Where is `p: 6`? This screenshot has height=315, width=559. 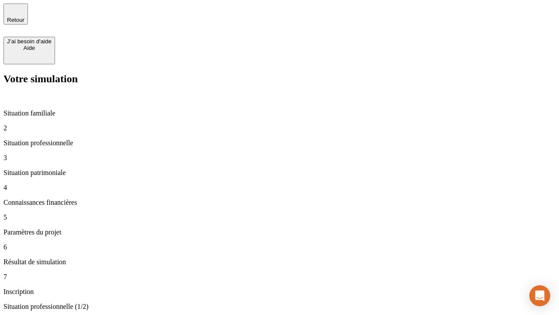
p: 6 is located at coordinates (280, 247).